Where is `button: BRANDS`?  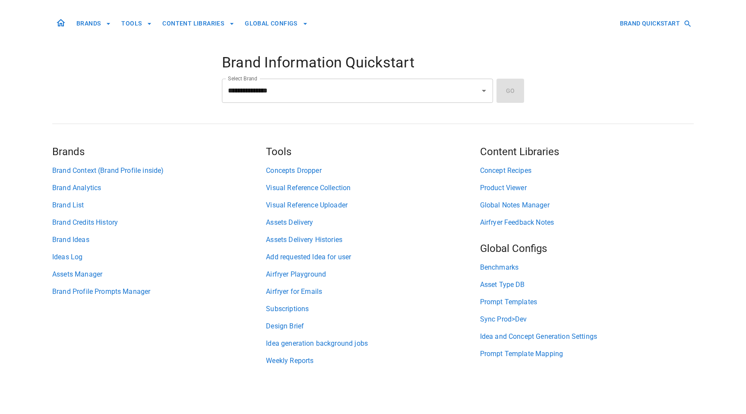
button: BRANDS is located at coordinates (94, 23).